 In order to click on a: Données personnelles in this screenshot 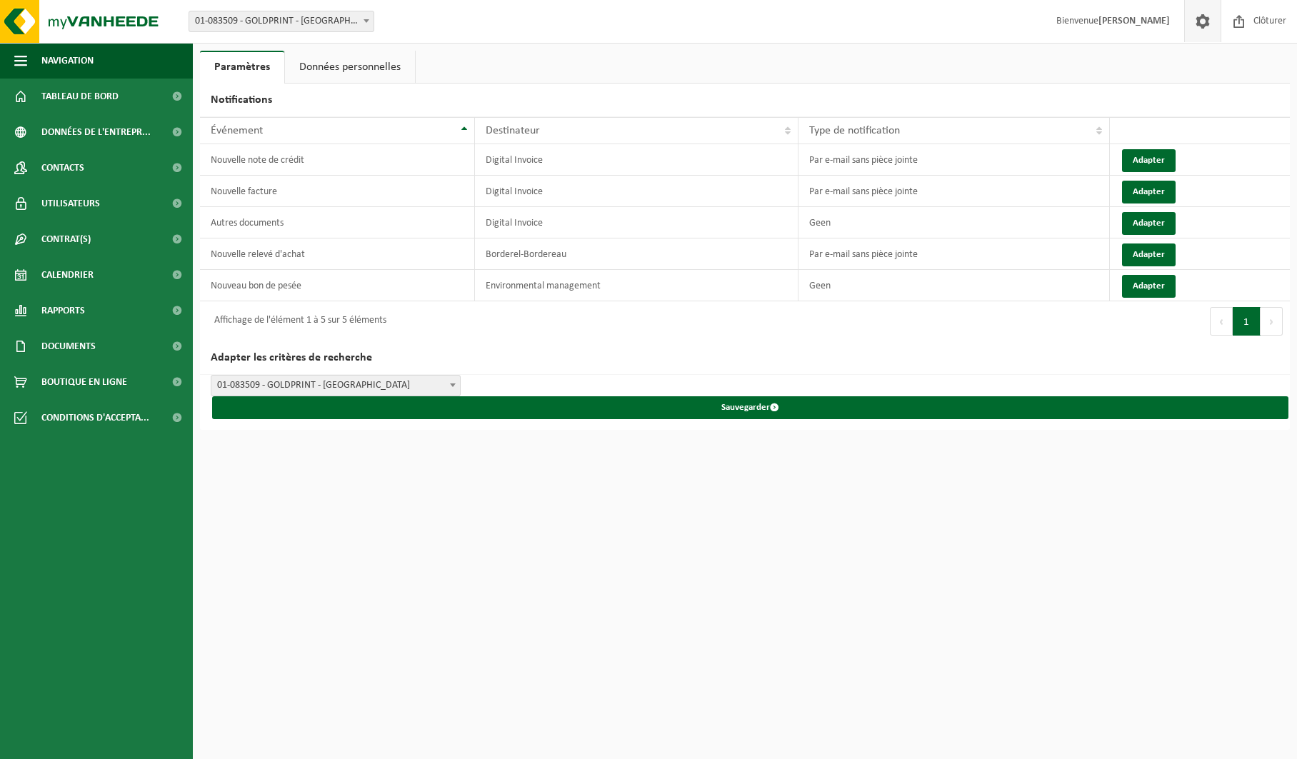, I will do `click(350, 67)`.